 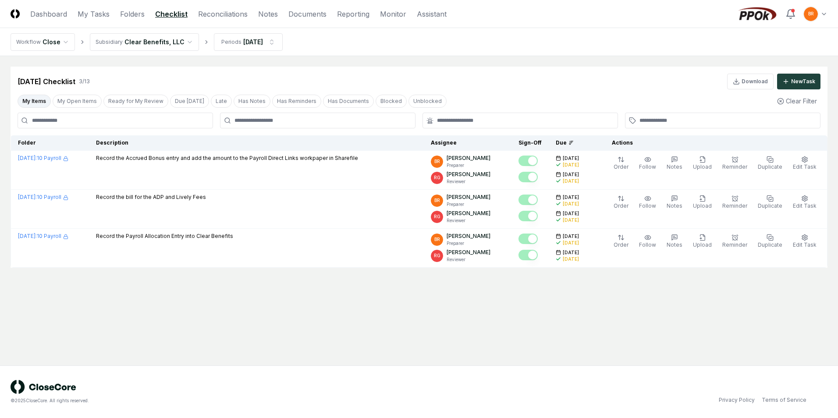 I want to click on div: New Task, so click(x=802, y=81).